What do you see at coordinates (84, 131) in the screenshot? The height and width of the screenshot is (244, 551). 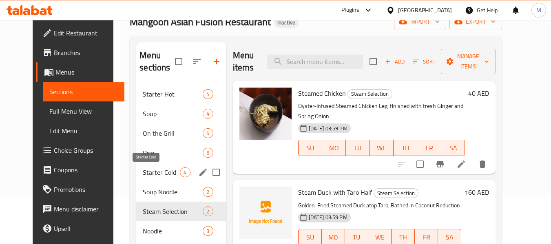 I see `span: Edit Menu` at bounding box center [84, 131].